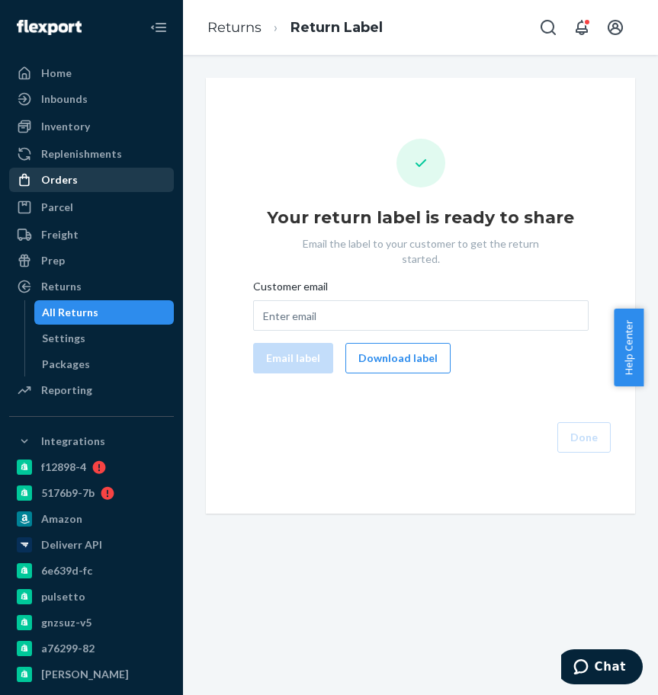 The width and height of the screenshot is (658, 695). Describe the element at coordinates (91, 99) in the screenshot. I see `a: Inbounds` at that location.